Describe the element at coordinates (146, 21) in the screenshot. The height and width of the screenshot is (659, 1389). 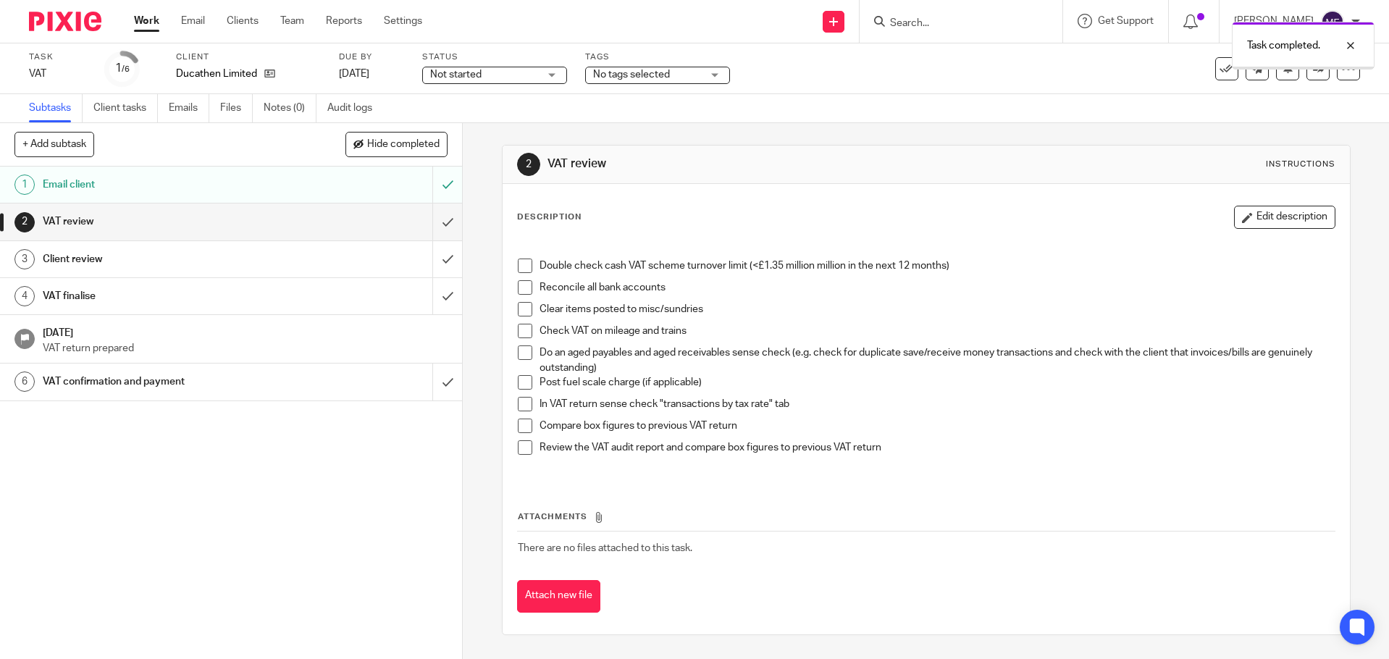
I see `a: Work` at that location.